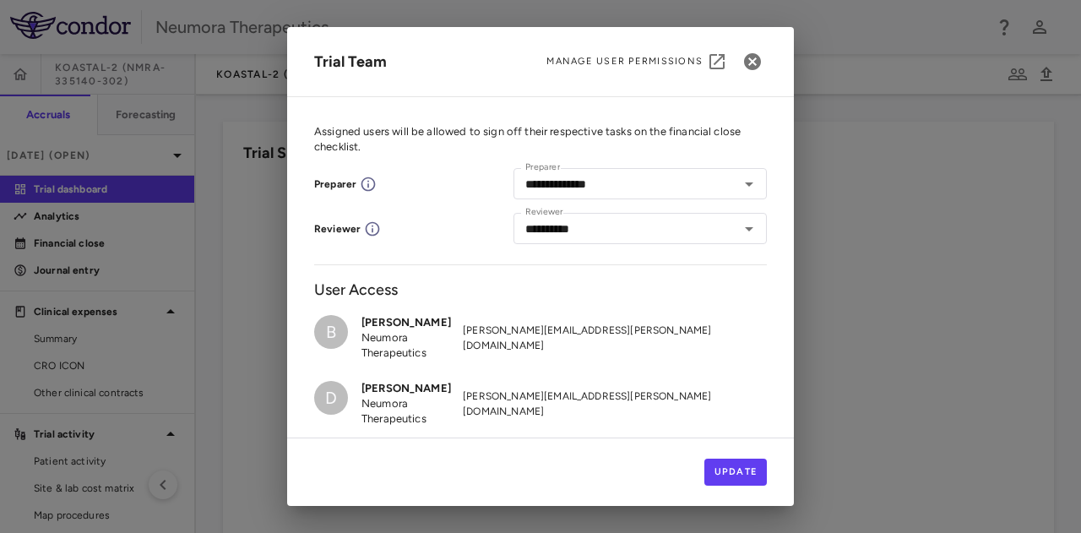 This screenshot has height=533, width=1081. What do you see at coordinates (350, 62) in the screenshot?
I see `div: Trial Team` at bounding box center [350, 62].